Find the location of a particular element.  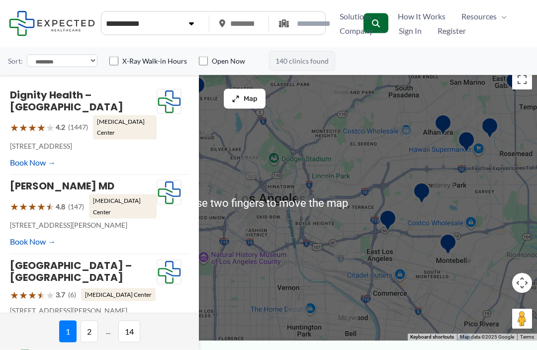

span: (6) is located at coordinates (72, 295).